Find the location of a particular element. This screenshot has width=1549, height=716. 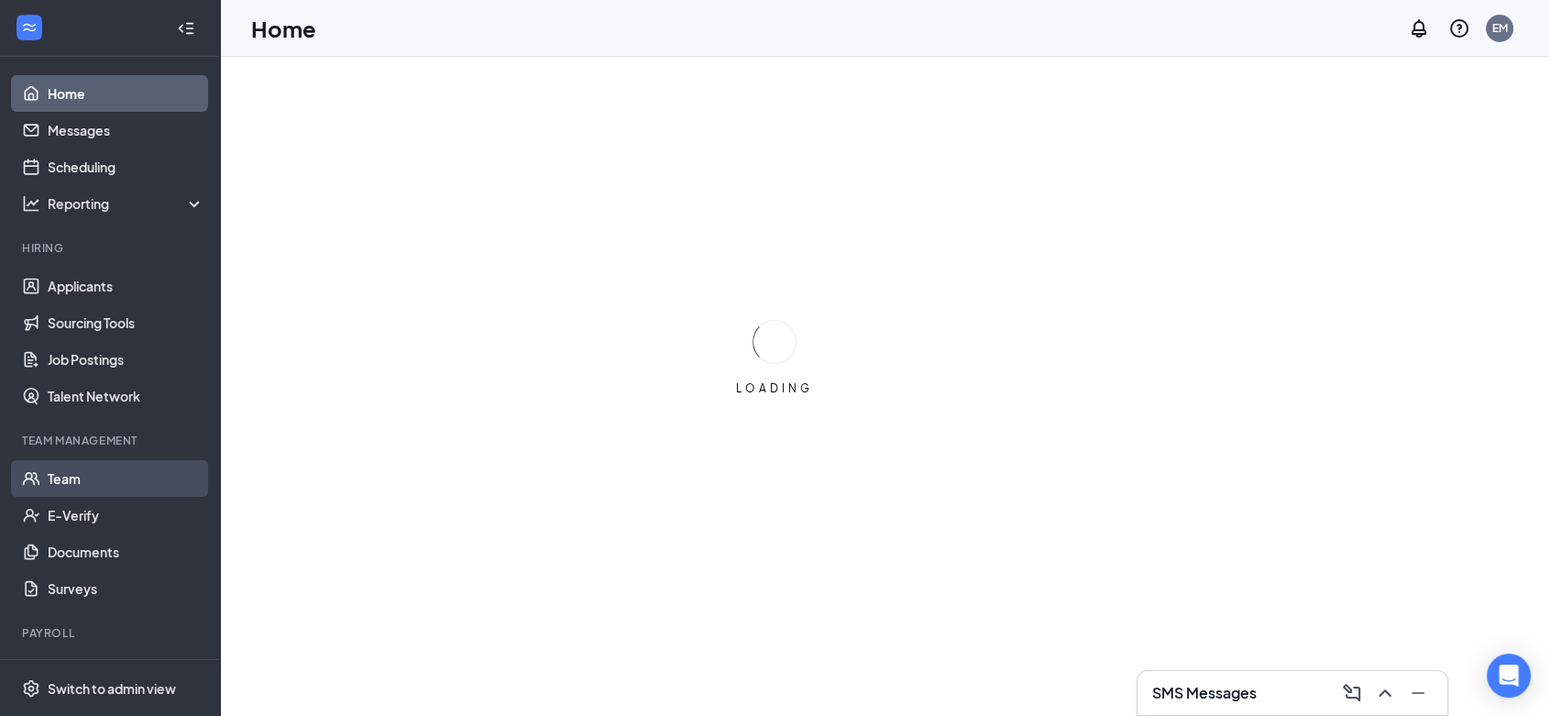

a: Sourcing Tools is located at coordinates (126, 323).